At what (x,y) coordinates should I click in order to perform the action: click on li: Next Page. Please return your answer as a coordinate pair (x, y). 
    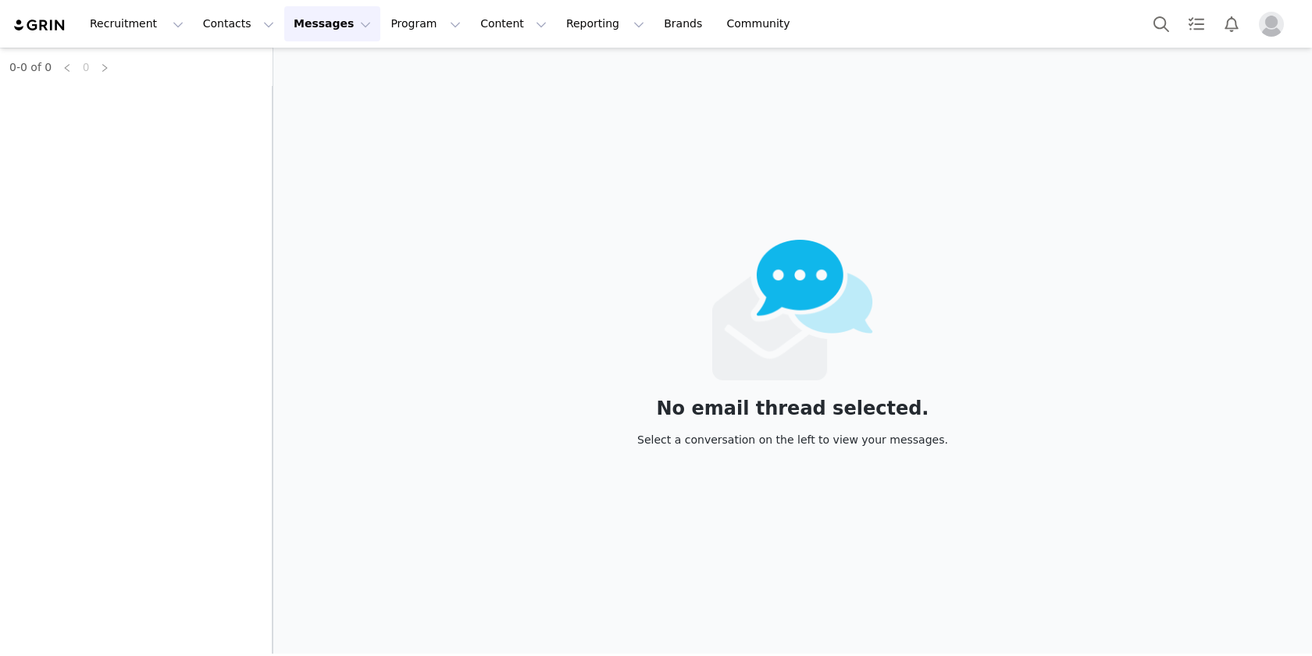
    Looking at the image, I should click on (105, 67).